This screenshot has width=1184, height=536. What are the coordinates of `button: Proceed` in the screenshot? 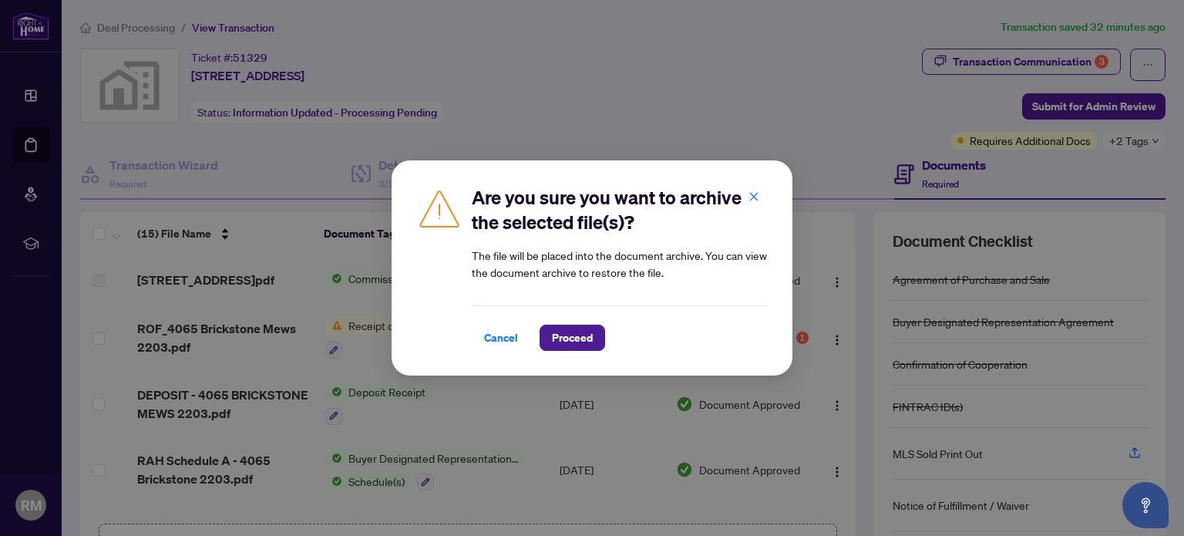 It's located at (572, 338).